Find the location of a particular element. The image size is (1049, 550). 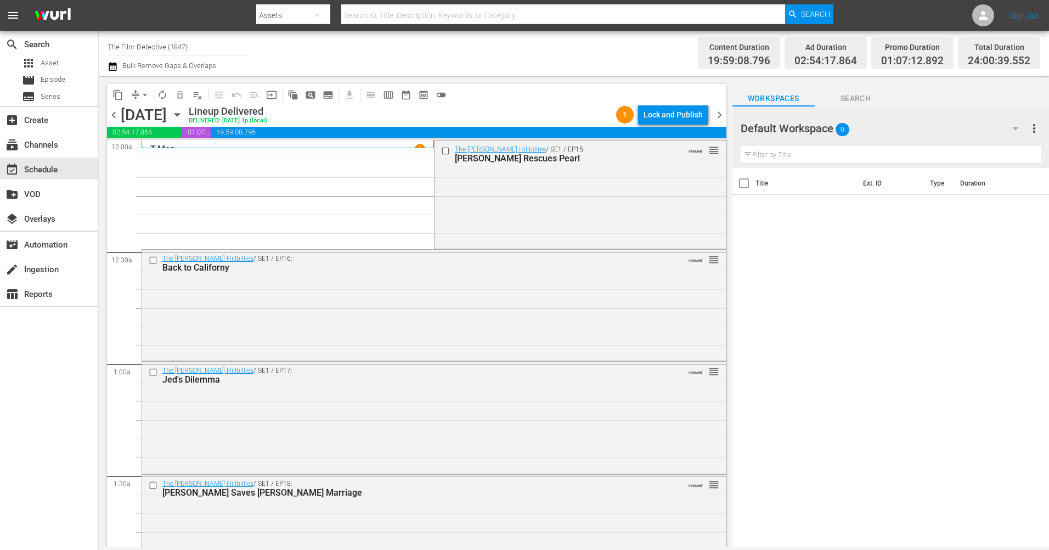

div: / SE1 / EP15: is located at coordinates (563, 154).